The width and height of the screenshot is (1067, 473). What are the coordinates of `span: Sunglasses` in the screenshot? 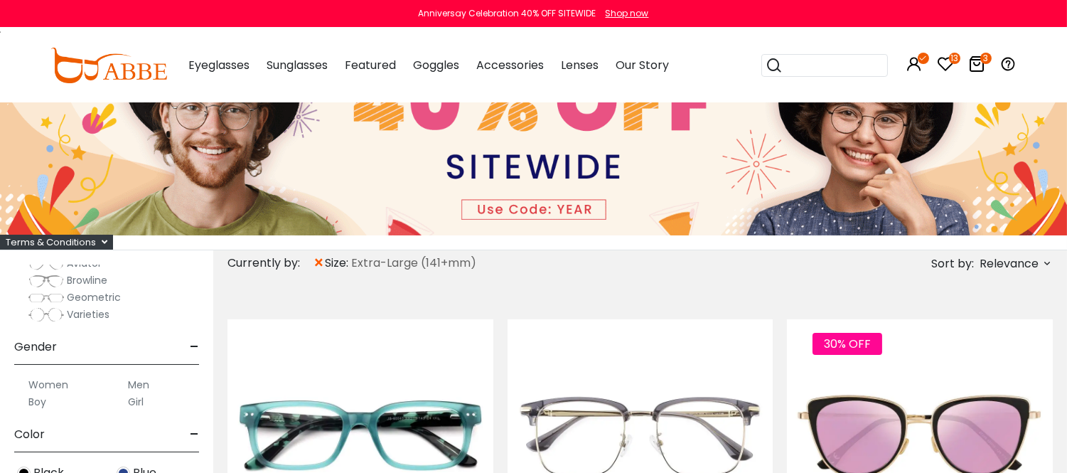 It's located at (297, 65).